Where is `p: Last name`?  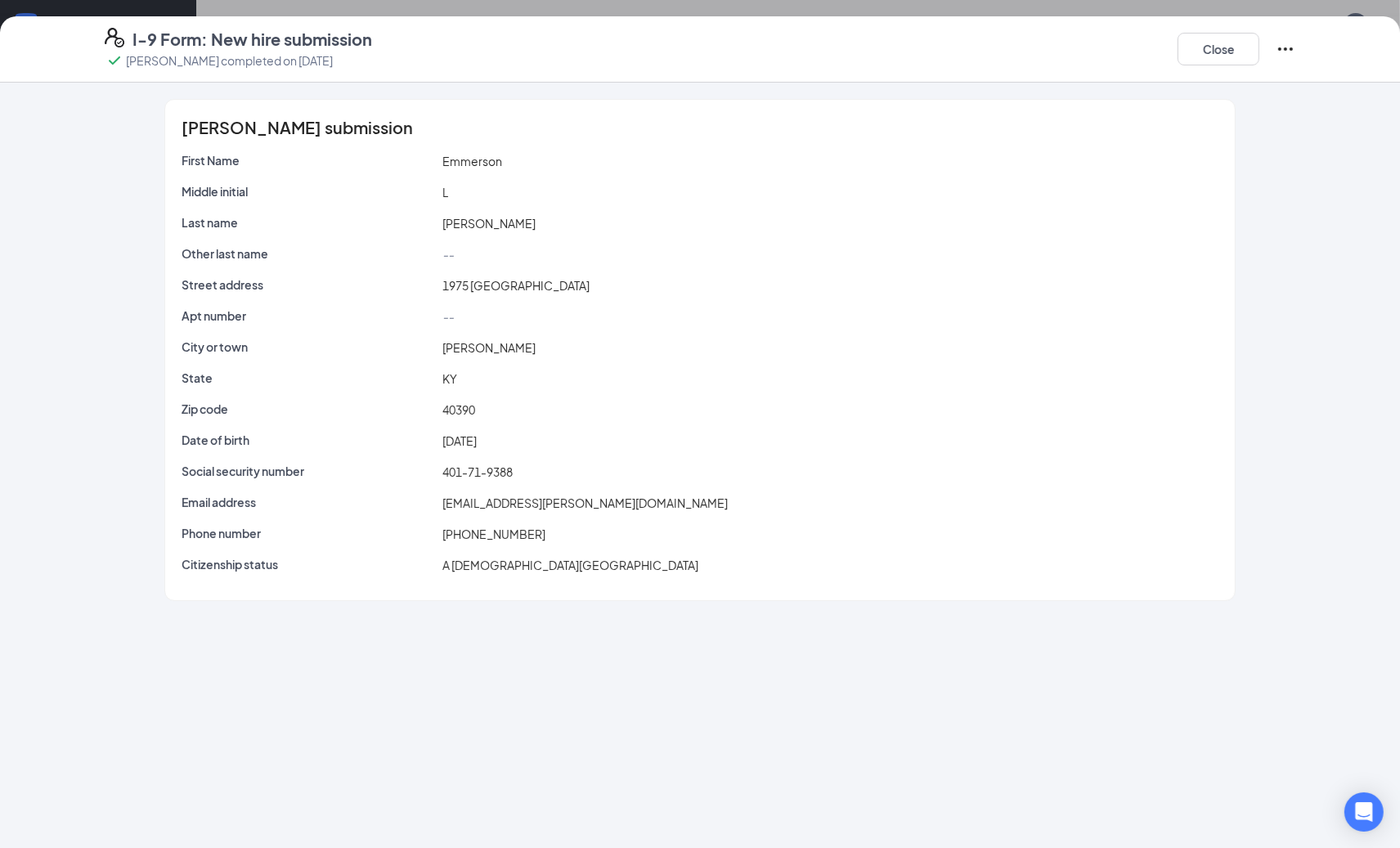 p: Last name is located at coordinates (309, 223).